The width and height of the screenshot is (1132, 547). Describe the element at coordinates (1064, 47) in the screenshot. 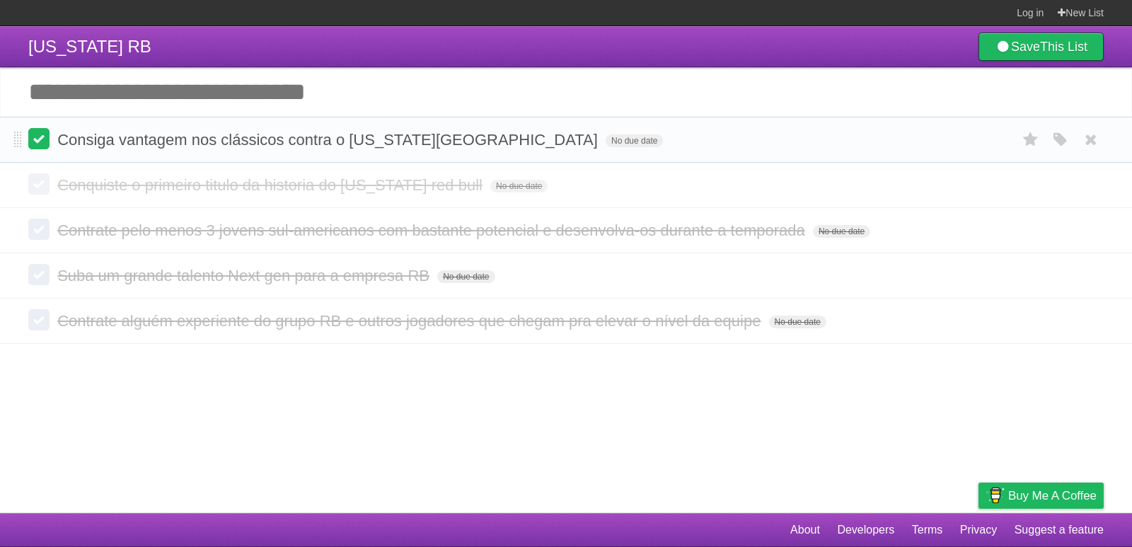

I see `b: This List` at that location.